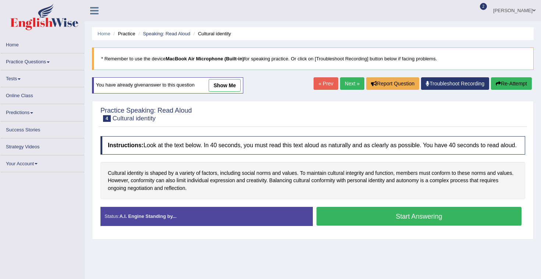  I want to click on button: Report Question, so click(393, 84).